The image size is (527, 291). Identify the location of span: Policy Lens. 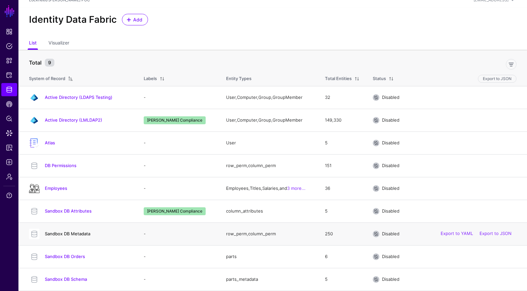
(9, 119).